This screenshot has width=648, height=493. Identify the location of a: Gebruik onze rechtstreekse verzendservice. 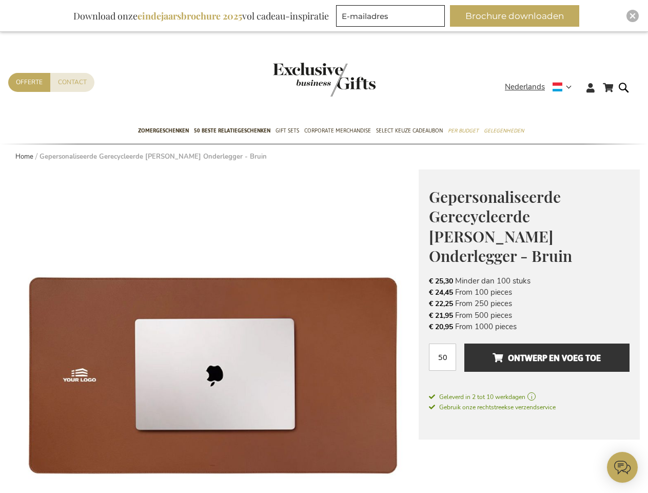
(492, 407).